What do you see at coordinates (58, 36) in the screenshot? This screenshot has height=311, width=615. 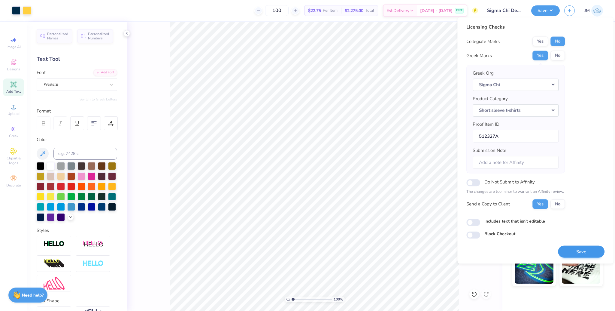 I see `span: Personalized Names` at bounding box center [58, 36].